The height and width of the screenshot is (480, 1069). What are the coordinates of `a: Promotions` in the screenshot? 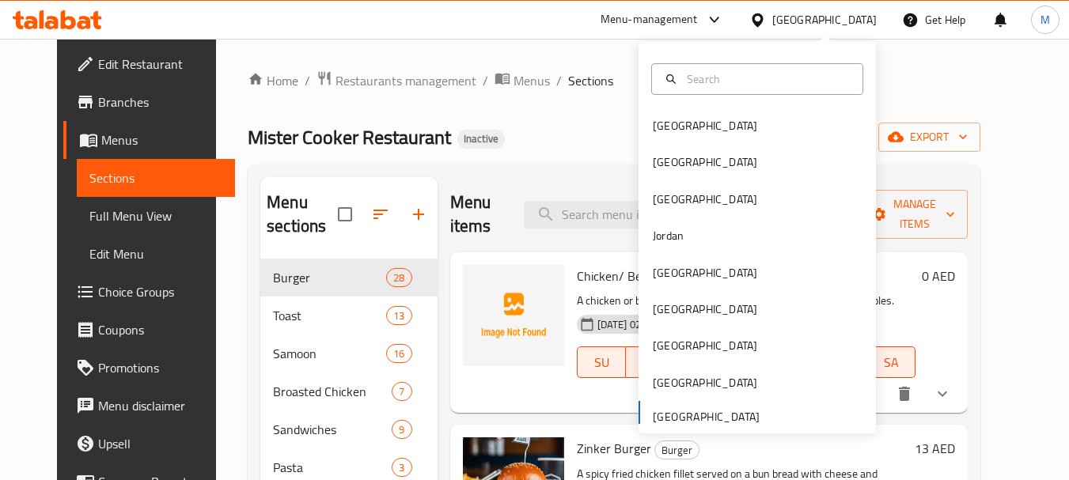 It's located at (149, 368).